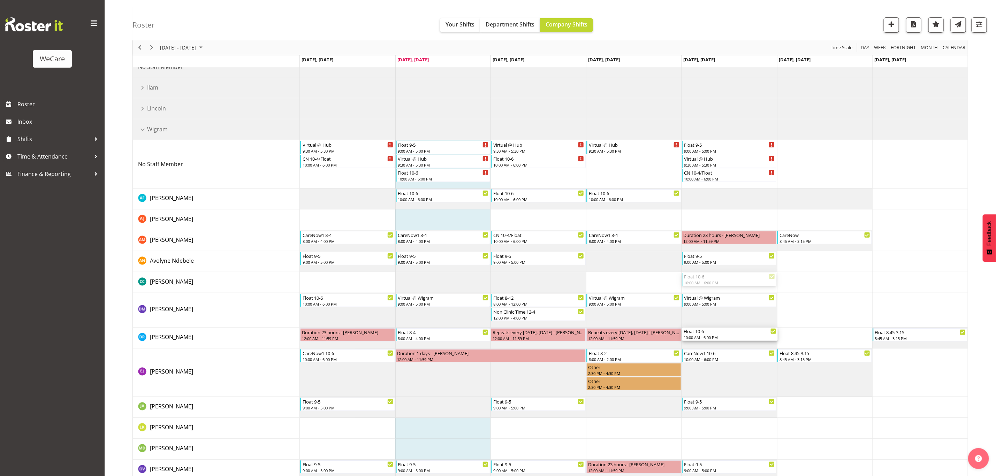  Describe the element at coordinates (936, 25) in the screenshot. I see `button: Highlight an important date within the roster.` at that location.